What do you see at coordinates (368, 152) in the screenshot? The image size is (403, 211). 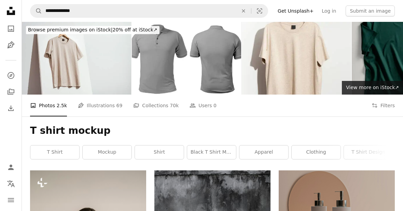 I see `a: t shirt design` at bounding box center [368, 152].